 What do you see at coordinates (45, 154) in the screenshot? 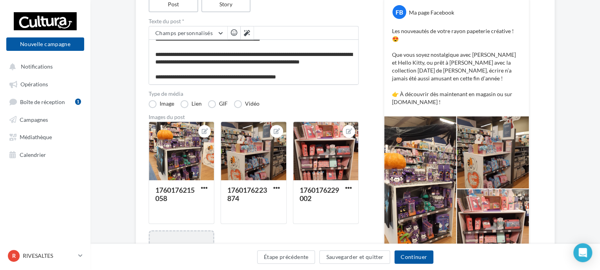
I see `a: Calendrier` at bounding box center [45, 154].